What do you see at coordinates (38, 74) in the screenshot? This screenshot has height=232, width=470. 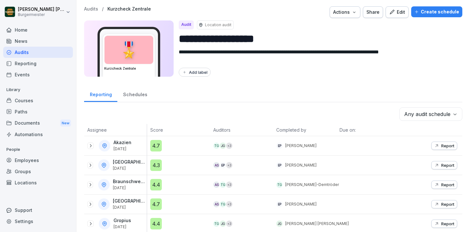 I see `div: Events` at bounding box center [38, 74].